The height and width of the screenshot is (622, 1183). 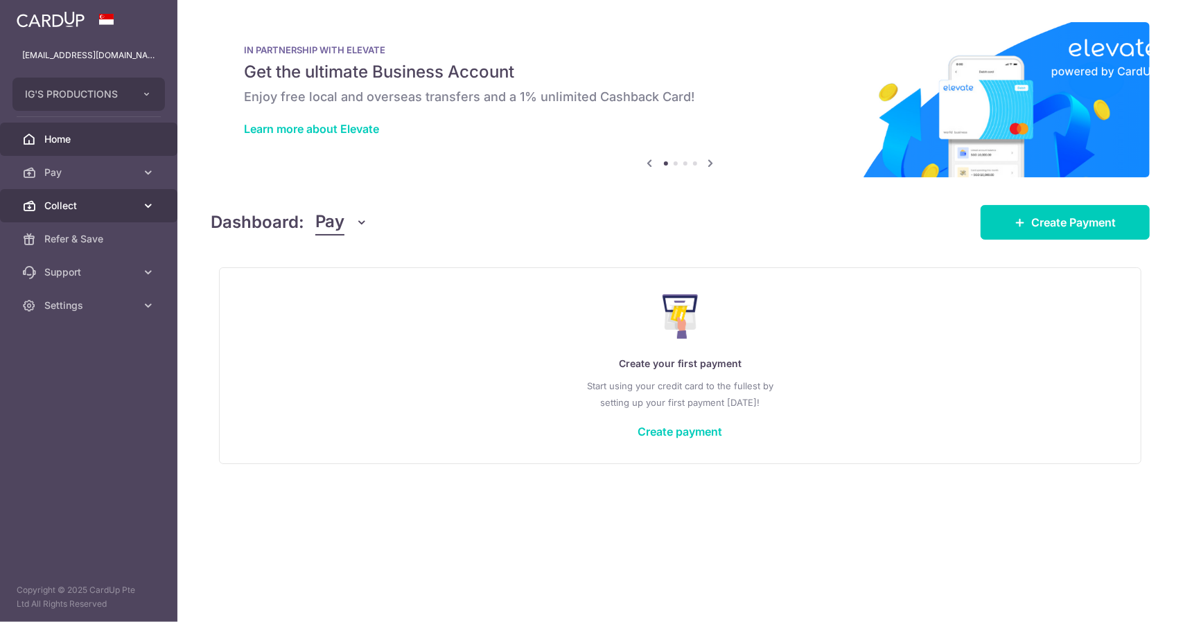 What do you see at coordinates (680, 97) in the screenshot?
I see `h6: Enjoy free local and overseas transfers and a 1% unlimited Cashback Card!` at bounding box center [680, 97].